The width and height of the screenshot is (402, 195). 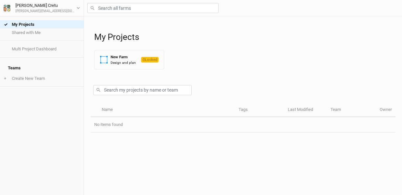 What do you see at coordinates (259, 110) in the screenshot?
I see `th: Tags` at bounding box center [259, 110].